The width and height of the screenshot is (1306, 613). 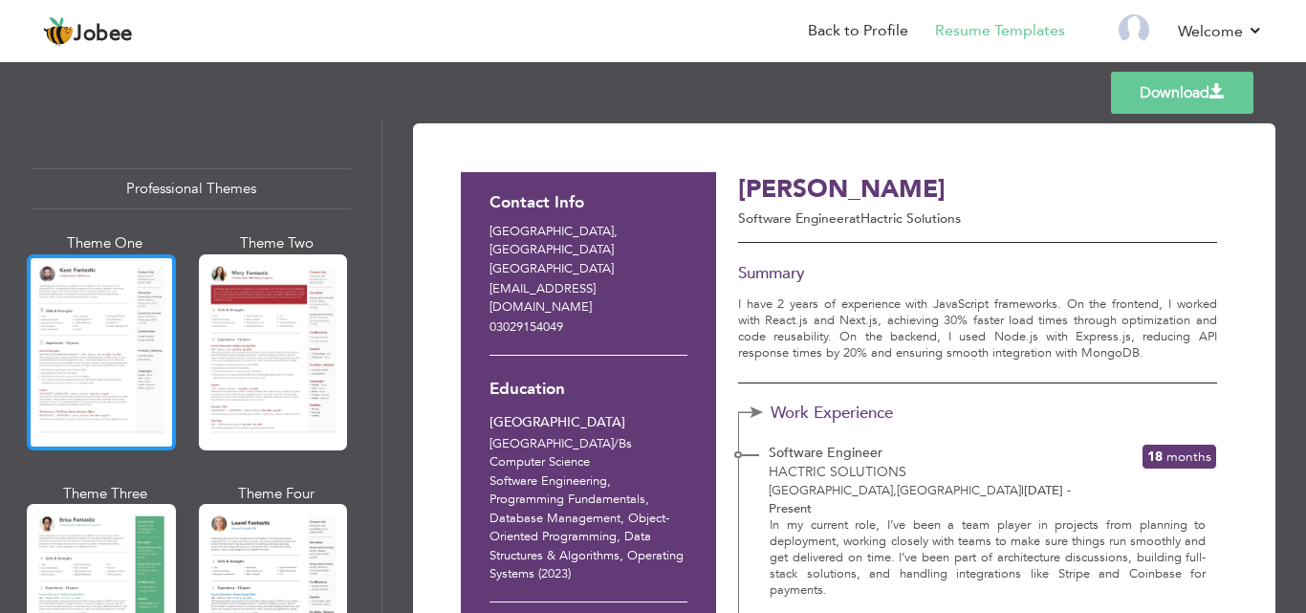 What do you see at coordinates (1155, 456) in the screenshot?
I see `span: 18` at bounding box center [1155, 456].